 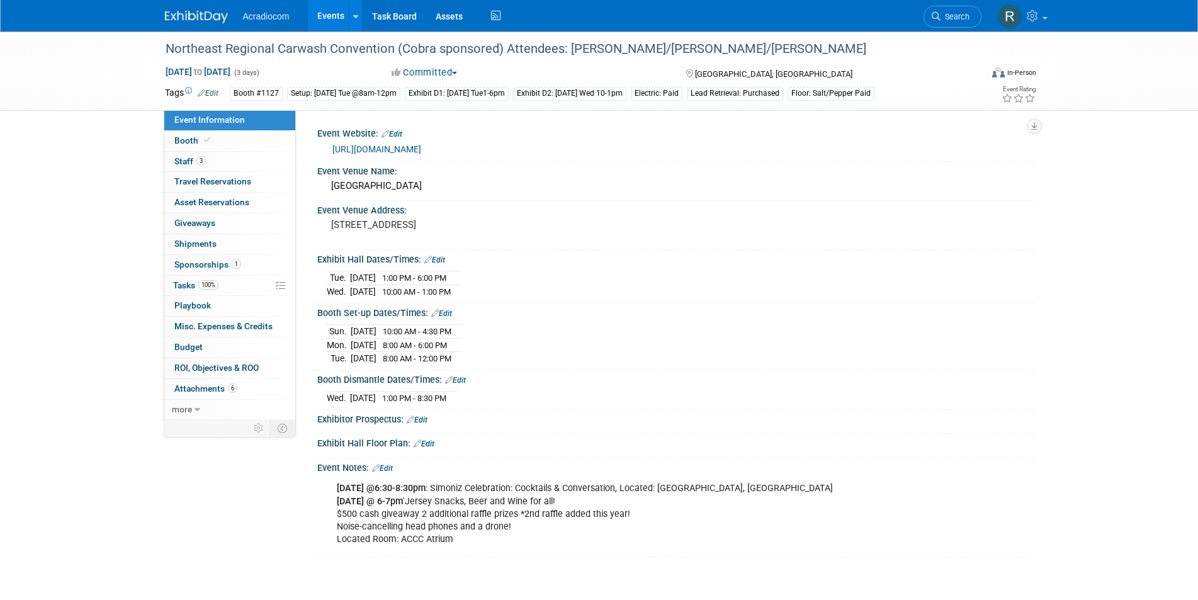 What do you see at coordinates (735, 93) in the screenshot?
I see `div: Lead Retrieval: Purchased` at bounding box center [735, 93].